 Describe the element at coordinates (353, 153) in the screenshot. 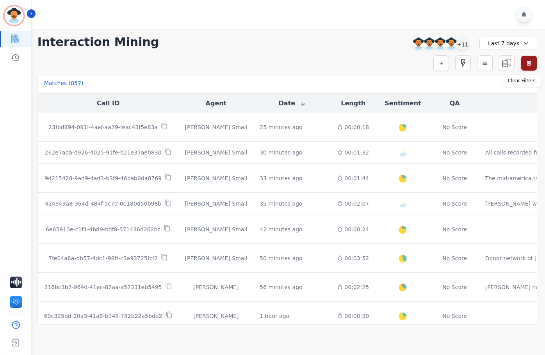

I see `div: 00:01:32` at that location.